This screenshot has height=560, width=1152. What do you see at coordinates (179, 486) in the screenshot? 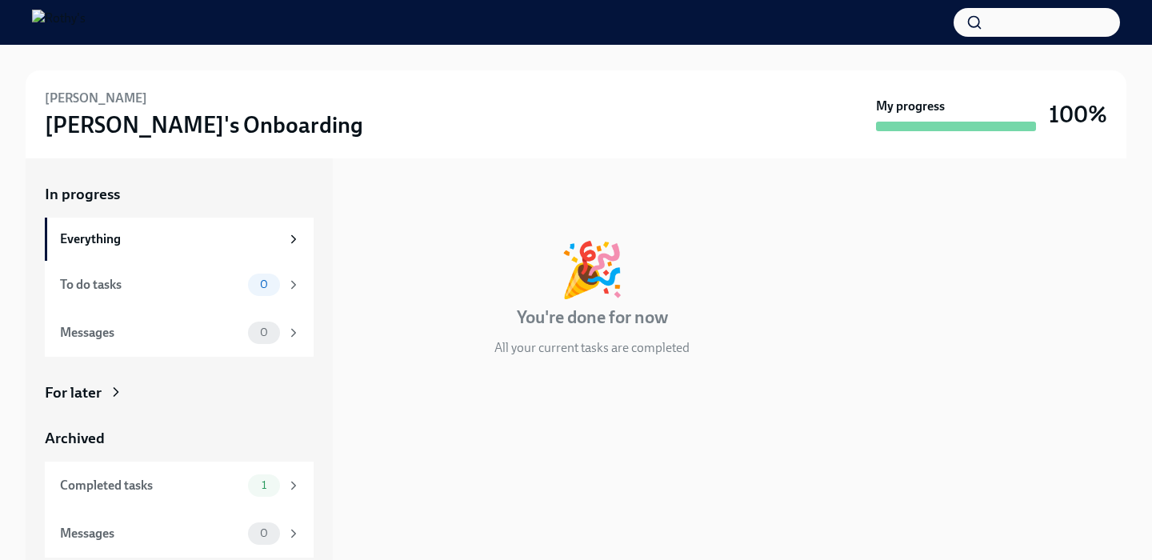
I see `a: Completed tasks1` at bounding box center [179, 486].